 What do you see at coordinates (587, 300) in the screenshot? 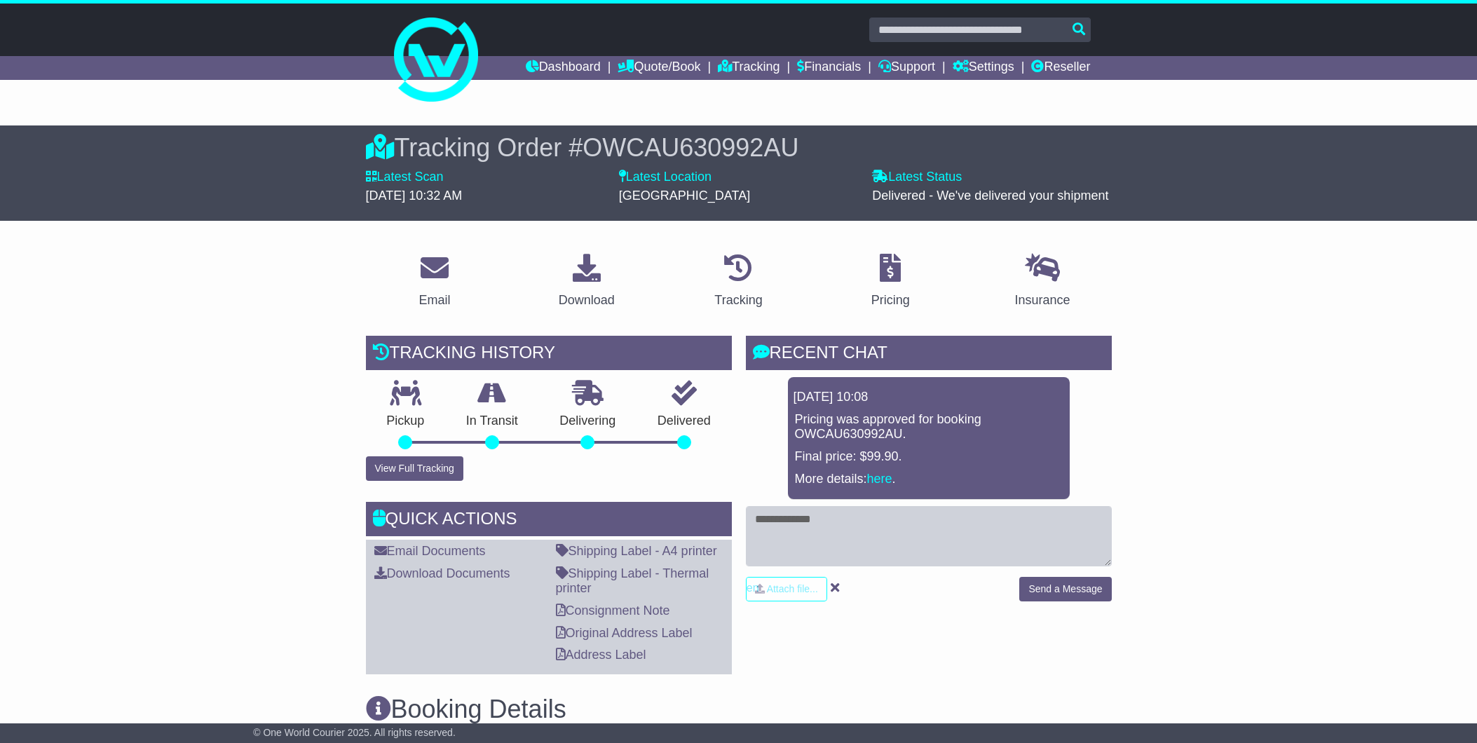
I see `div: Download` at bounding box center [587, 300].